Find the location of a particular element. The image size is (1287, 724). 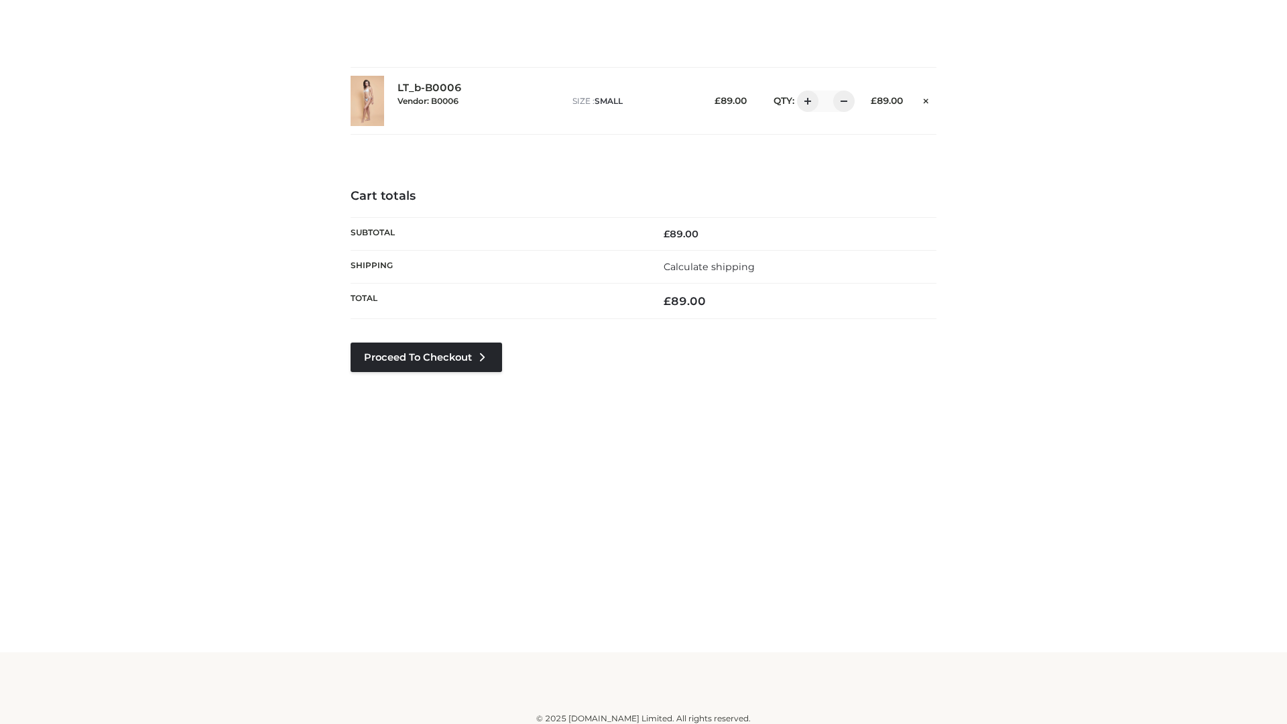

th: Total is located at coordinates (497, 301).